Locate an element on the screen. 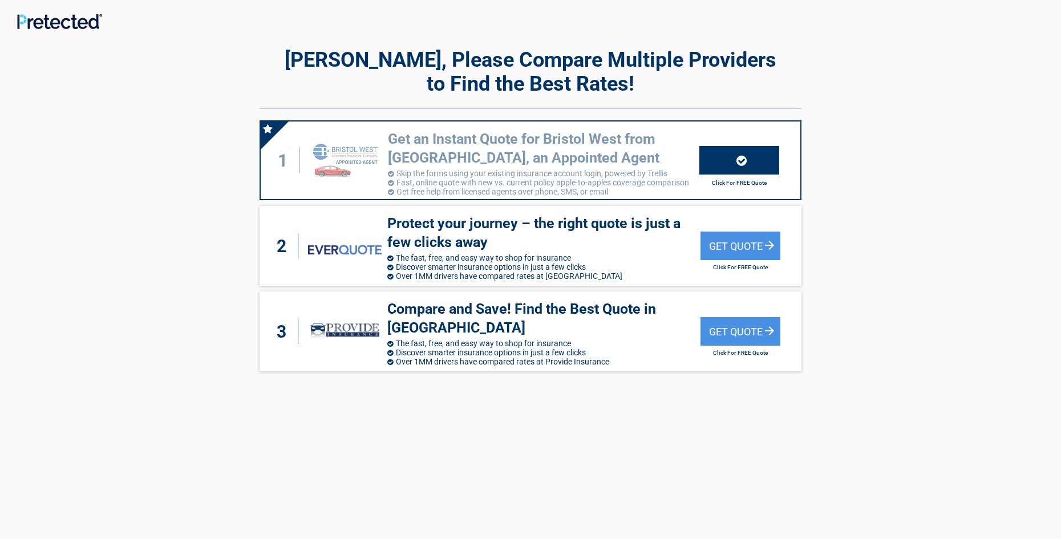 This screenshot has width=1061, height=539. li: Get free help from licensed agents over phone, SMS, or email is located at coordinates (544, 192).